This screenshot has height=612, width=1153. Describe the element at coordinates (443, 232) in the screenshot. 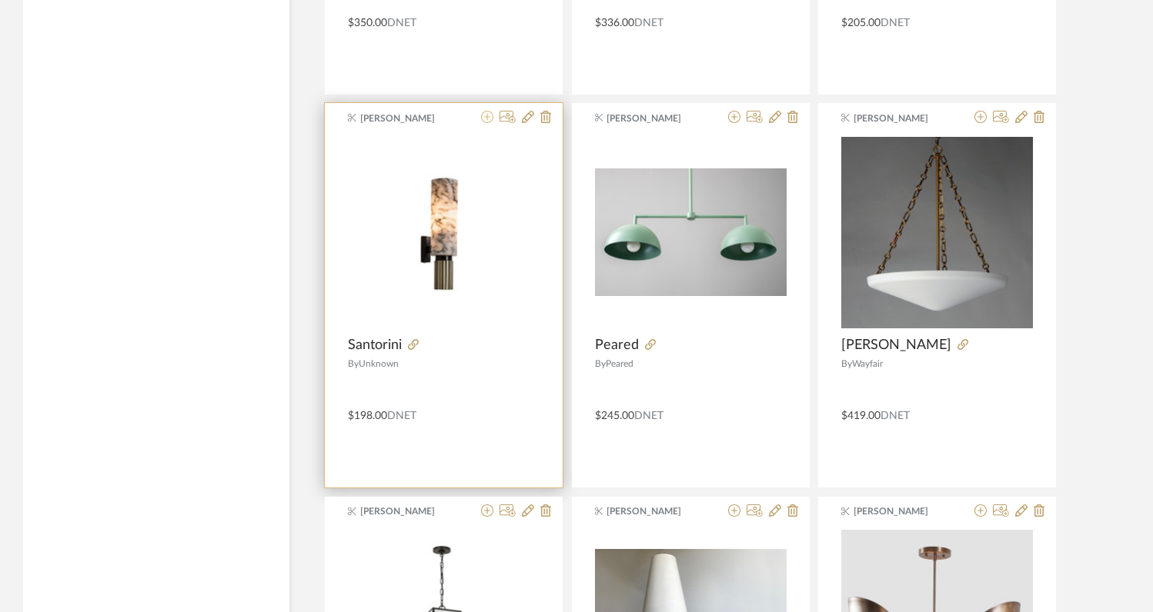

I see `img: Santorini` at that location.